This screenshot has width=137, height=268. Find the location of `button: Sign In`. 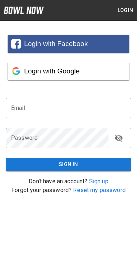

button: Sign In is located at coordinates (68, 165).